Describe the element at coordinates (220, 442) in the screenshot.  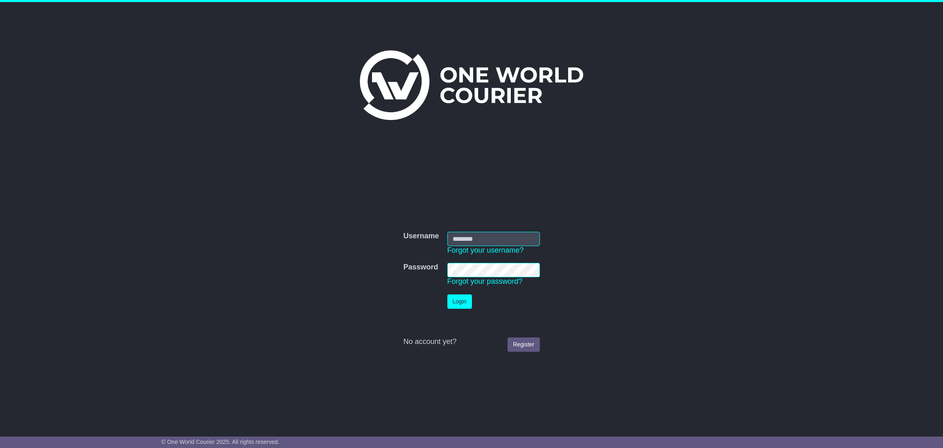
I see `span: © One World Courier 2025. All rights reserved.` at that location.